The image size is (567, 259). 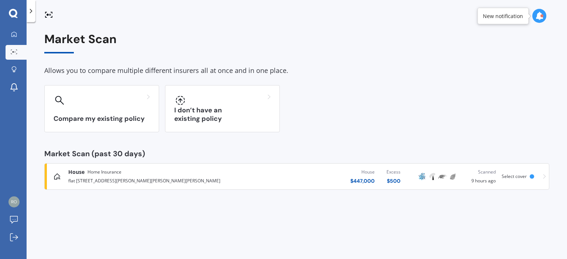 I want to click on div: $ 447,000, so click(x=362, y=181).